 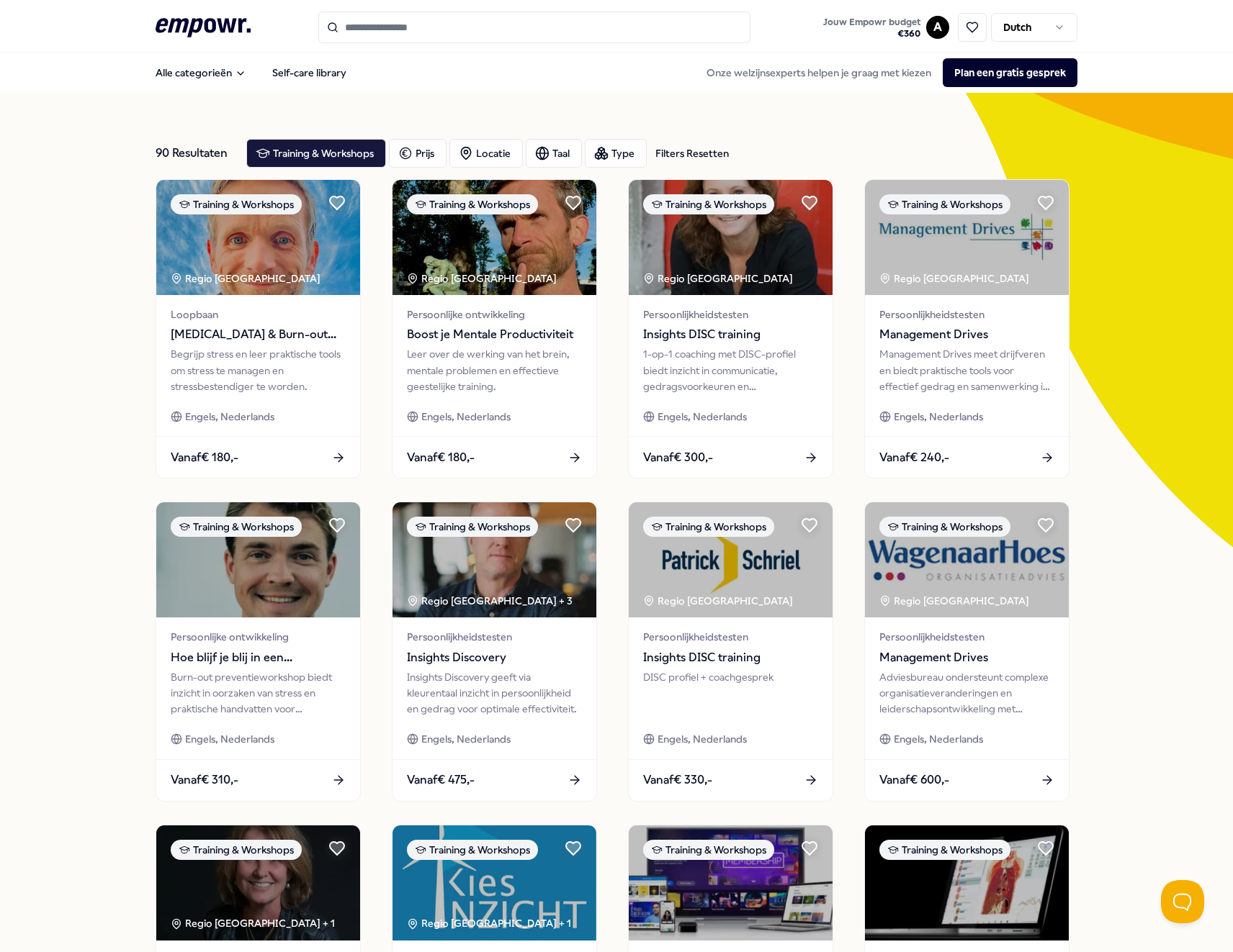 I want to click on span: Vanaf € 300,-, so click(x=678, y=458).